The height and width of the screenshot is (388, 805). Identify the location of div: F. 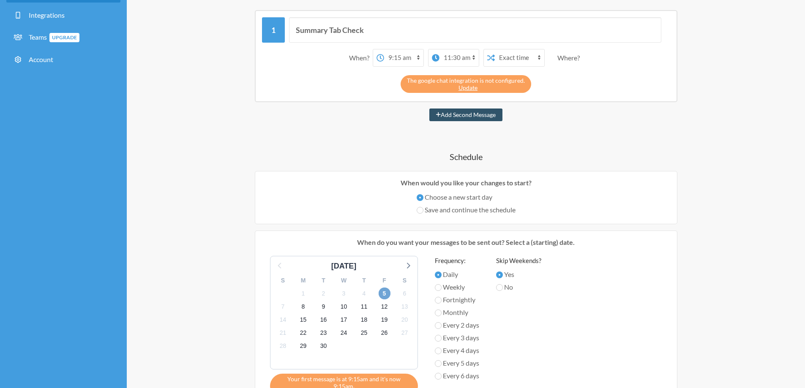
(385, 281).